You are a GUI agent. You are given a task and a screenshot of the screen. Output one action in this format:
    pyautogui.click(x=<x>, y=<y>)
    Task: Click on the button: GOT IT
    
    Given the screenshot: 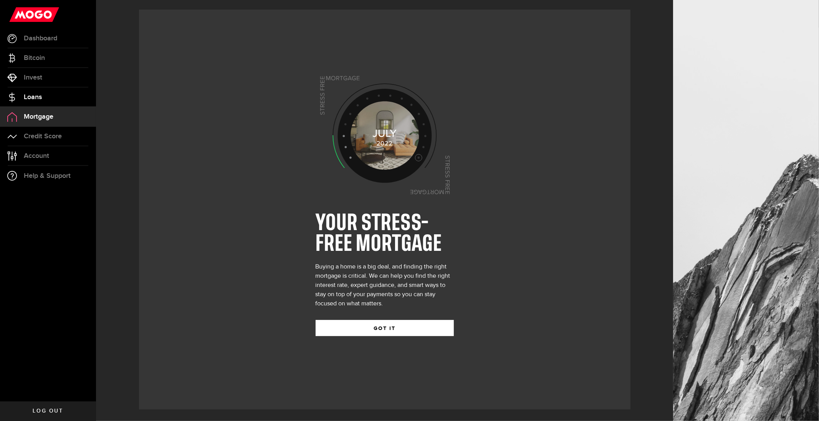 What is the action you would take?
    pyautogui.click(x=385, y=328)
    